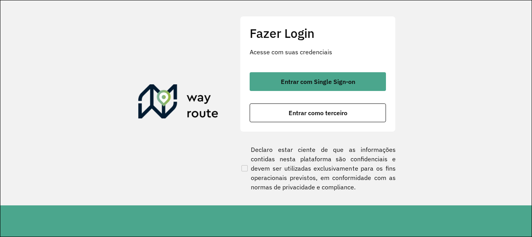  I want to click on span: Entrar com Single Sign-on, so click(318, 81).